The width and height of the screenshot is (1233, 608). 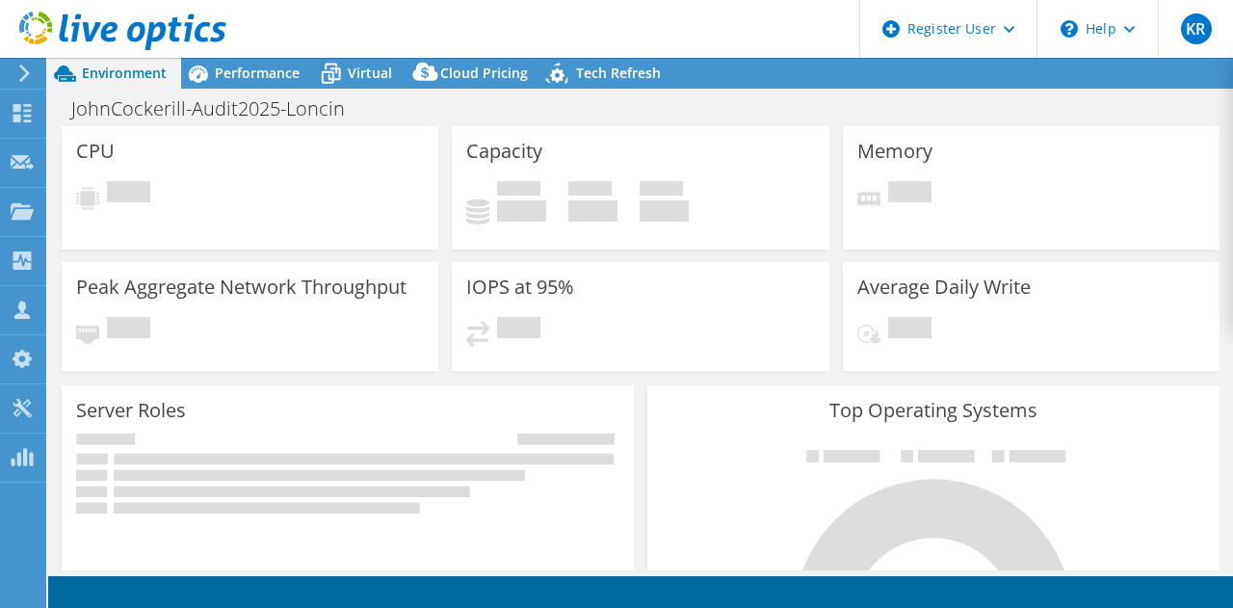 What do you see at coordinates (257, 72) in the screenshot?
I see `span: Performance` at bounding box center [257, 72].